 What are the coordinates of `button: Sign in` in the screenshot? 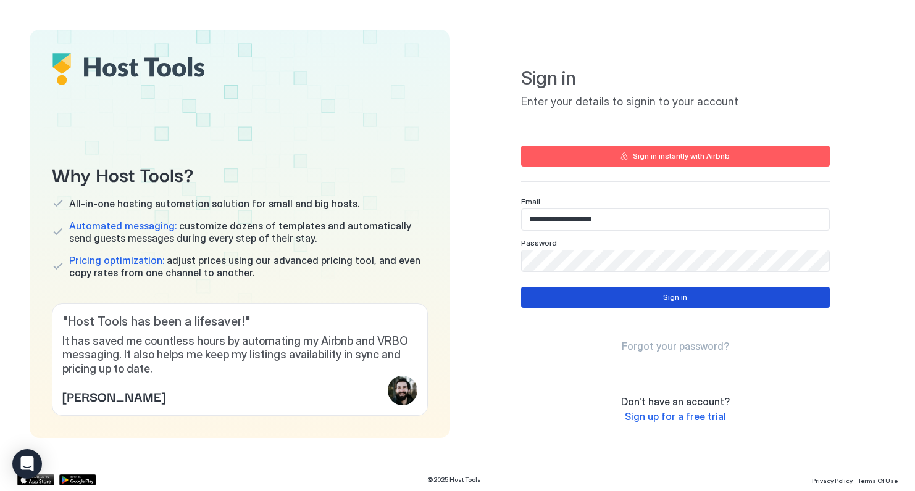 It's located at (675, 297).